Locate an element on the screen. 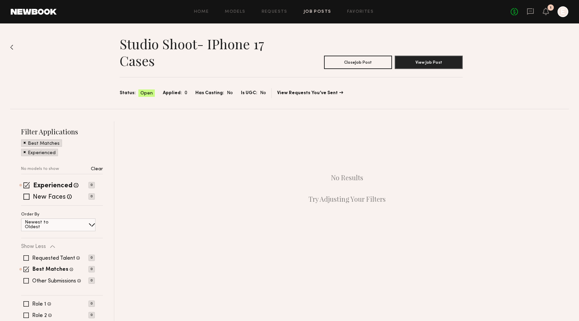  span: Applied: is located at coordinates (172, 93).